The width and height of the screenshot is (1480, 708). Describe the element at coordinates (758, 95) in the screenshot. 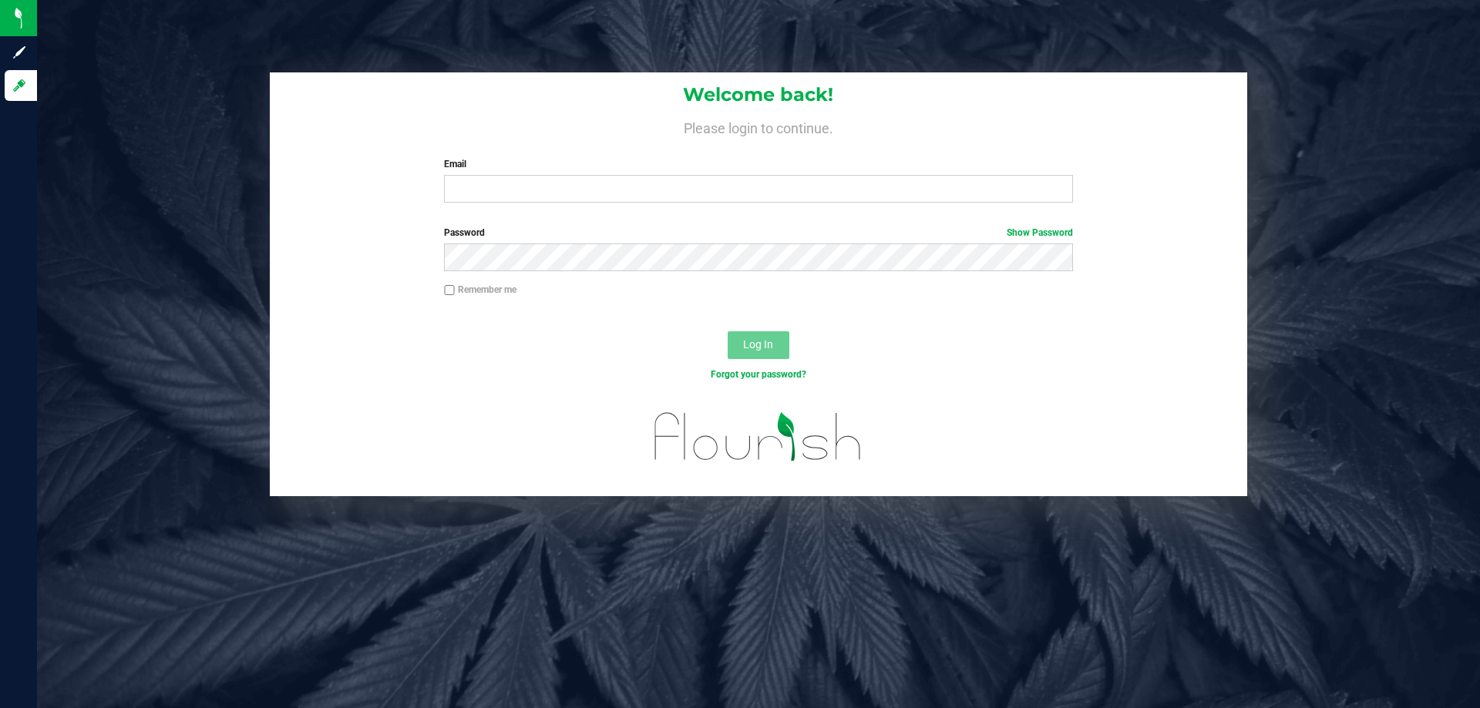

I see `h1: Welcome back!` at that location.